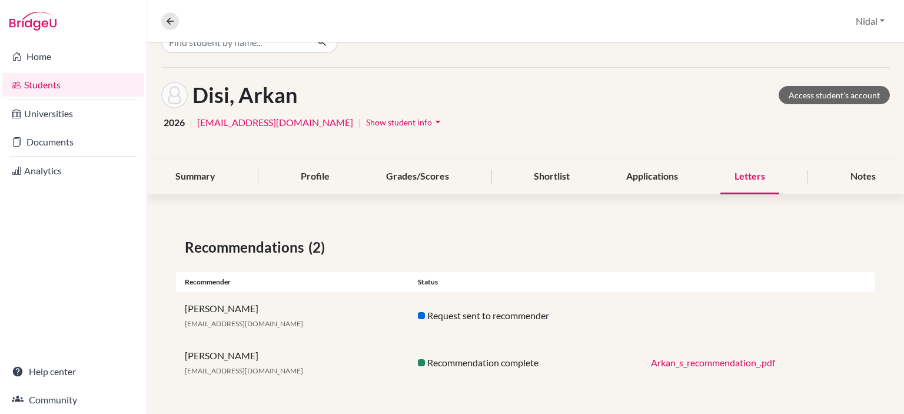  Describe the element at coordinates (245, 95) in the screenshot. I see `h1: Disi, Arkan` at that location.